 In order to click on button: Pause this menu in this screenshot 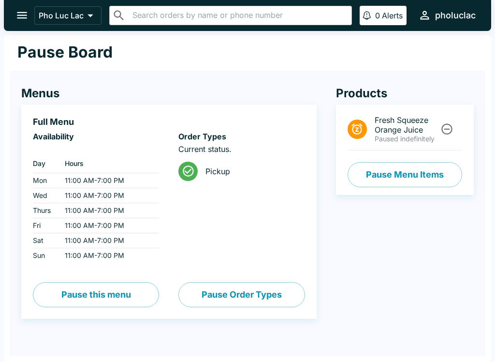, I will do `click(96, 294)`.